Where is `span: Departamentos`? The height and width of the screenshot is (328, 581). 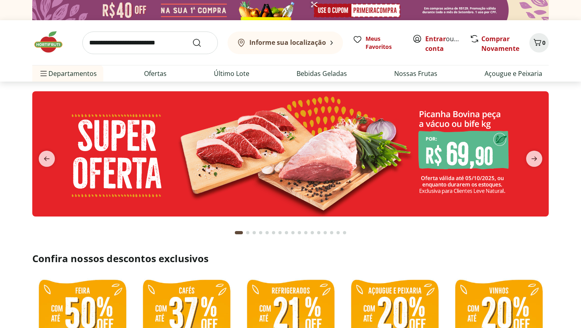
span: Departamentos is located at coordinates (68, 73).